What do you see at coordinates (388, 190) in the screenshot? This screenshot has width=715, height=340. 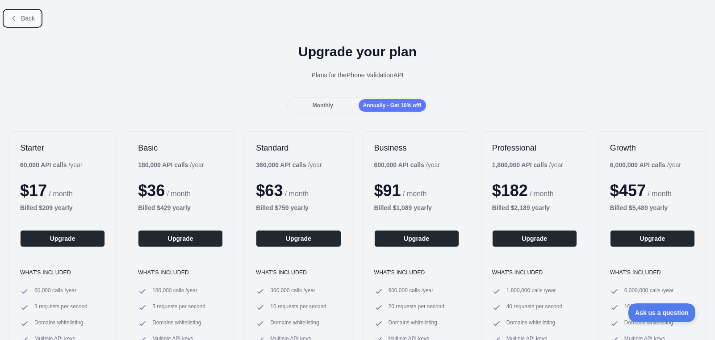 I see `span: $ 91` at bounding box center [388, 190].